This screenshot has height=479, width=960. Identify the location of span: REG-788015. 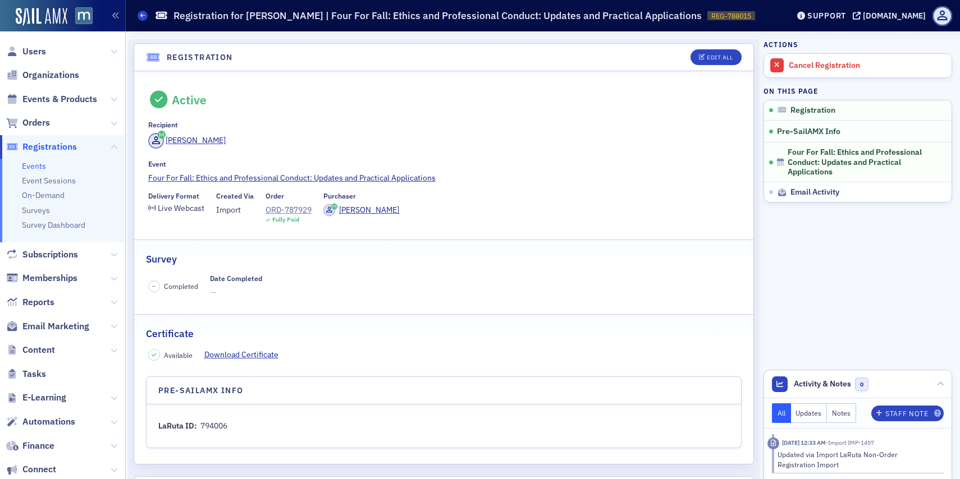
(731, 16).